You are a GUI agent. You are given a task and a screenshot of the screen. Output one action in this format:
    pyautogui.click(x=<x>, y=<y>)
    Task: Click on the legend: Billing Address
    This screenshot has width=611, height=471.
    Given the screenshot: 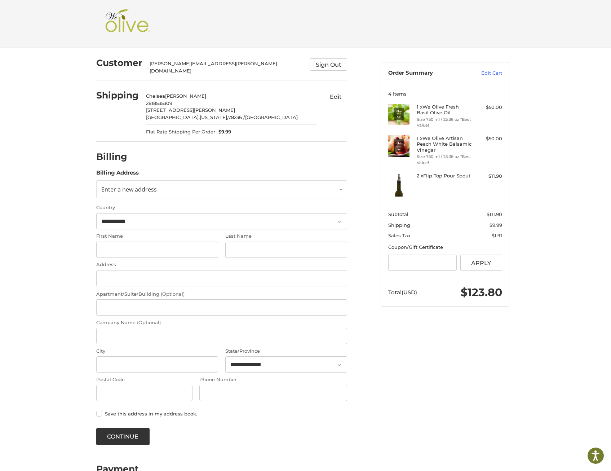 What is the action you would take?
    pyautogui.click(x=117, y=174)
    